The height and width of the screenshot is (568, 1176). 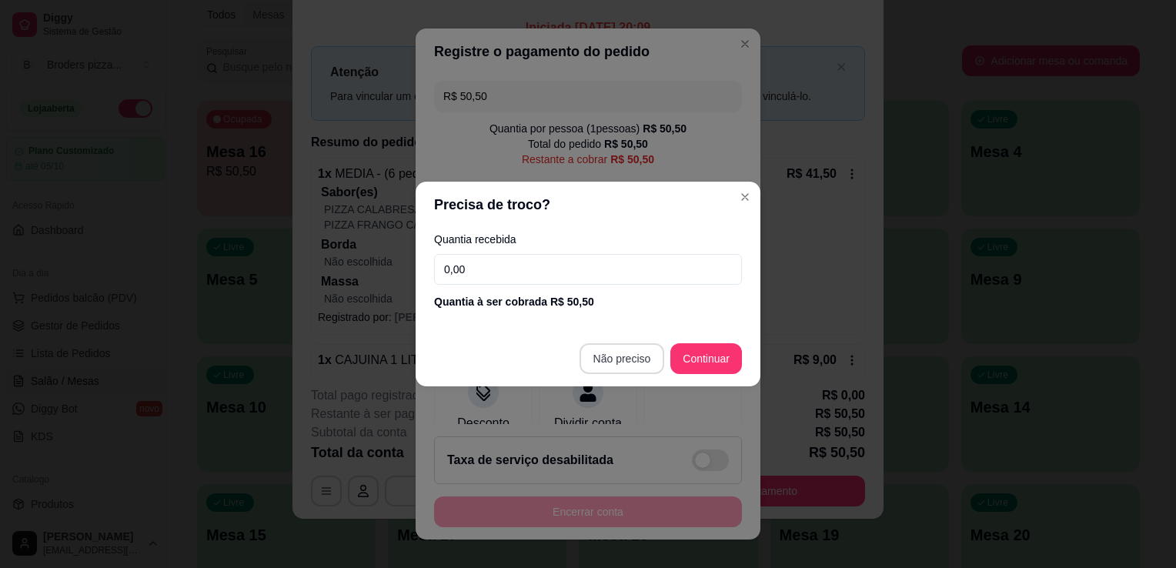 I want to click on header: Precisa de troco?, so click(x=588, y=205).